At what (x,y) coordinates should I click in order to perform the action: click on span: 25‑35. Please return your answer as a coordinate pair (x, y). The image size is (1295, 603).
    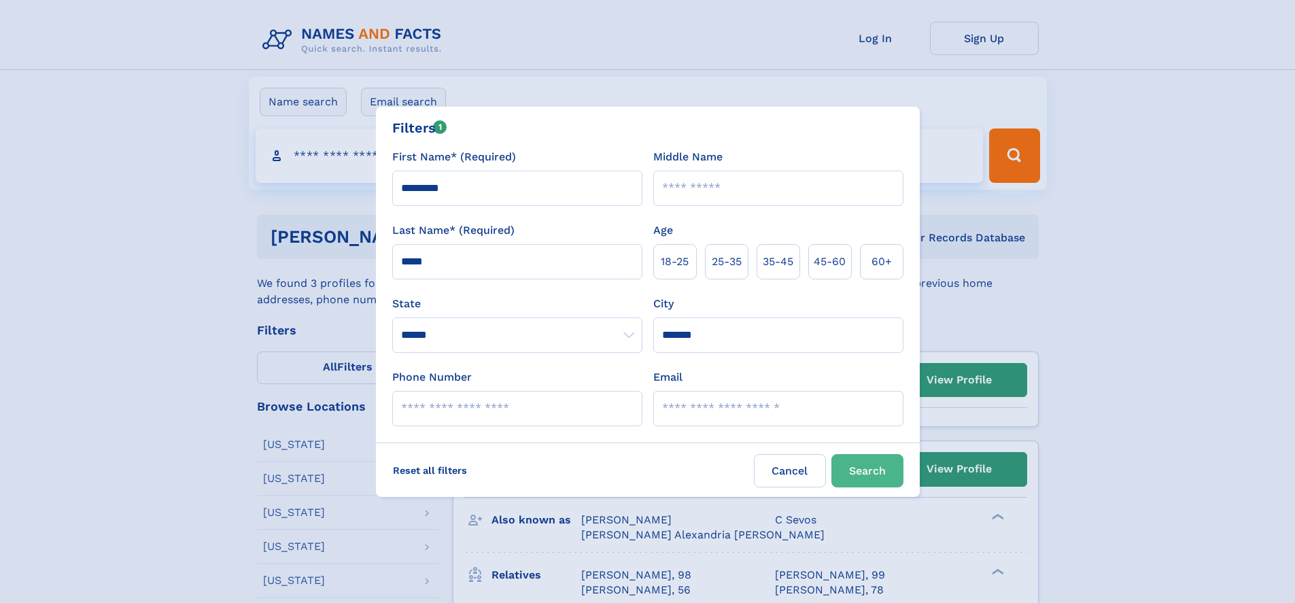
    Looking at the image, I should click on (727, 262).